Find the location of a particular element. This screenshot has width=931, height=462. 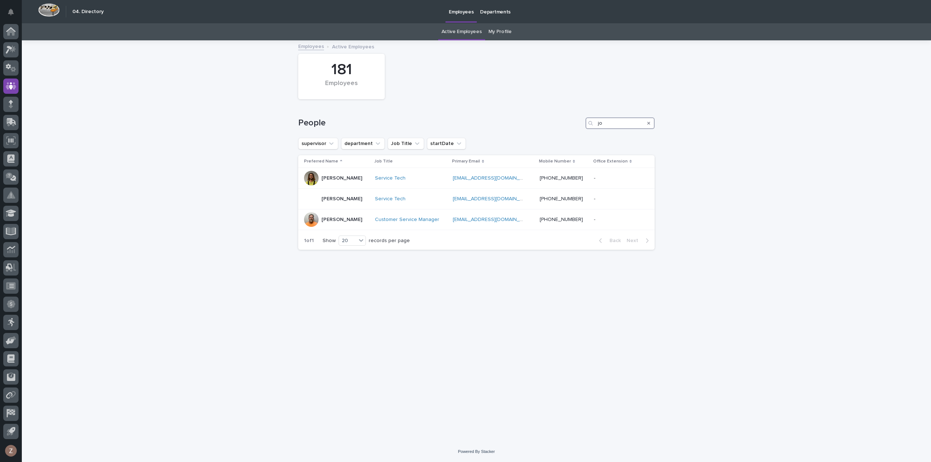

p: Preferred Name is located at coordinates (321, 161).